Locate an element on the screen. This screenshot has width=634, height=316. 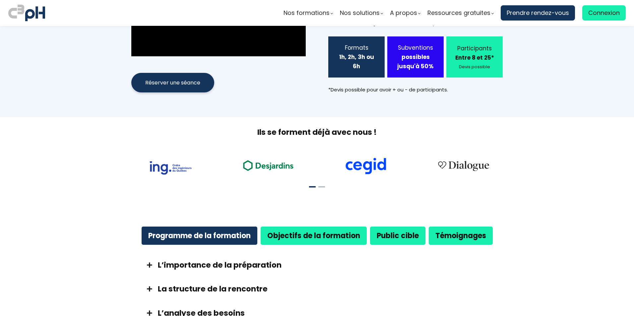
b: 1h, 2h, 3h ou 6h is located at coordinates (356, 62).